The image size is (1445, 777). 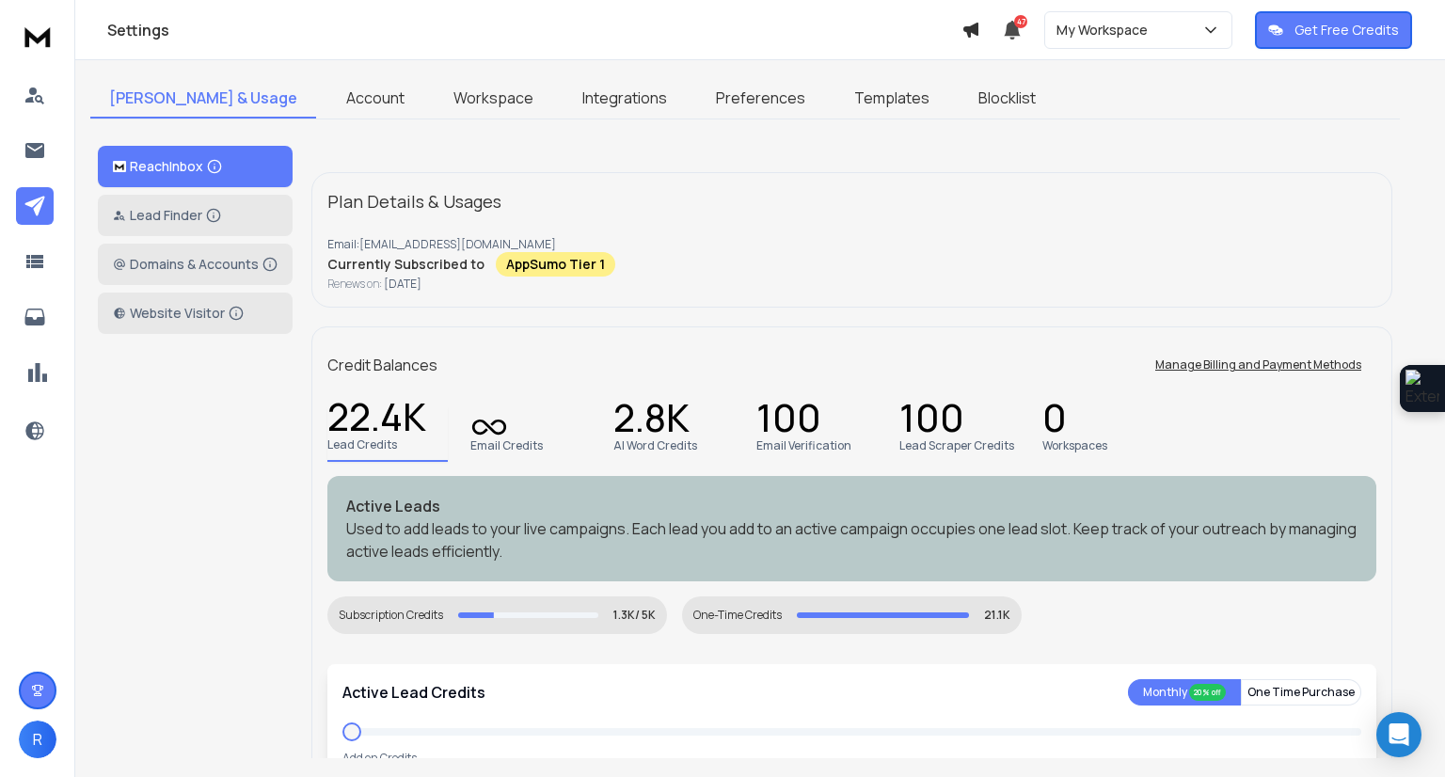 I want to click on a: Blocklist, so click(x=1007, y=99).